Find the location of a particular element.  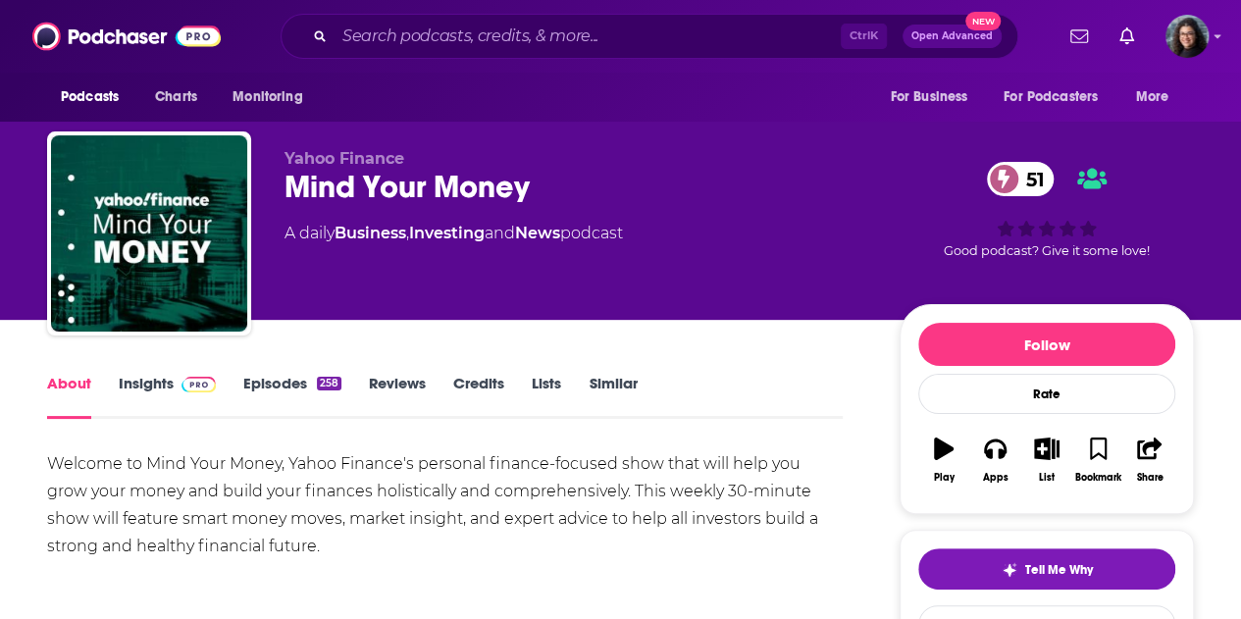

span: Tell Me Why is located at coordinates (1058, 570).